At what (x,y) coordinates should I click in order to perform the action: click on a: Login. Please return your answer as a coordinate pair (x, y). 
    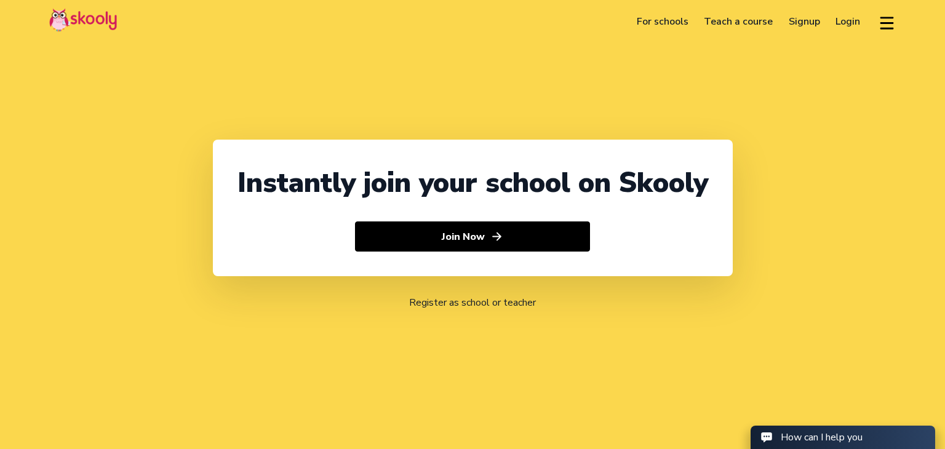
    Looking at the image, I should click on (848, 22).